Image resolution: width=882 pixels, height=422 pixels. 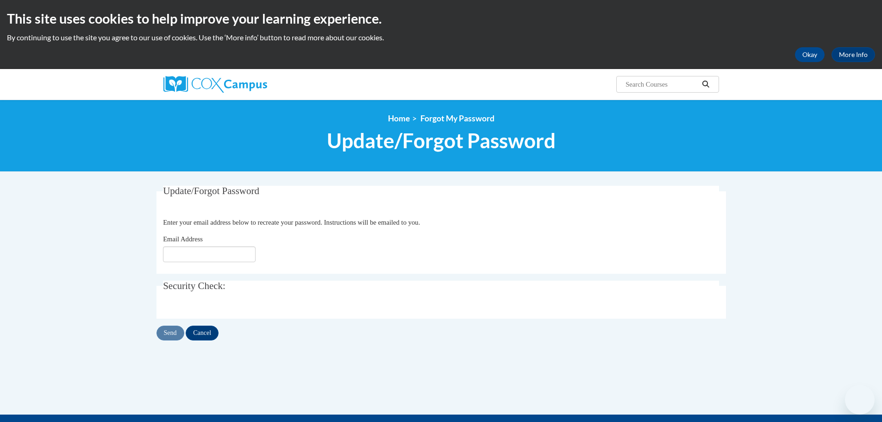 What do you see at coordinates (441, 37) in the screenshot?
I see `p: By continuing to use the site you agree to our use of cookies. Use the ‘More info’ button to read...` at bounding box center [441, 37].